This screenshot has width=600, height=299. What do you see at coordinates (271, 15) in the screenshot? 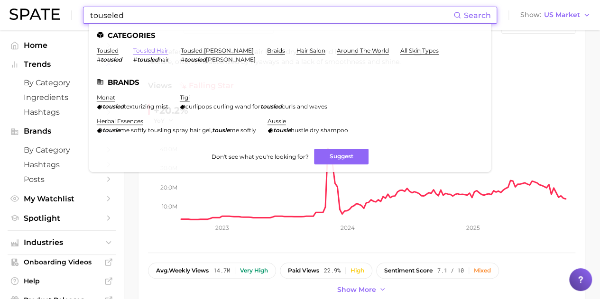
I see `input: Search here for a brand, industry, or ingredient` at bounding box center [271, 15].